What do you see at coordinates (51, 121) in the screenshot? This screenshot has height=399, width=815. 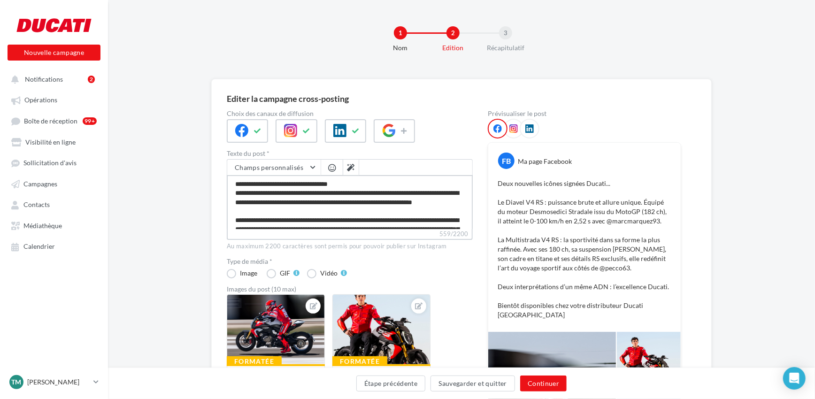 I see `span: Boîte de réception` at bounding box center [51, 121].